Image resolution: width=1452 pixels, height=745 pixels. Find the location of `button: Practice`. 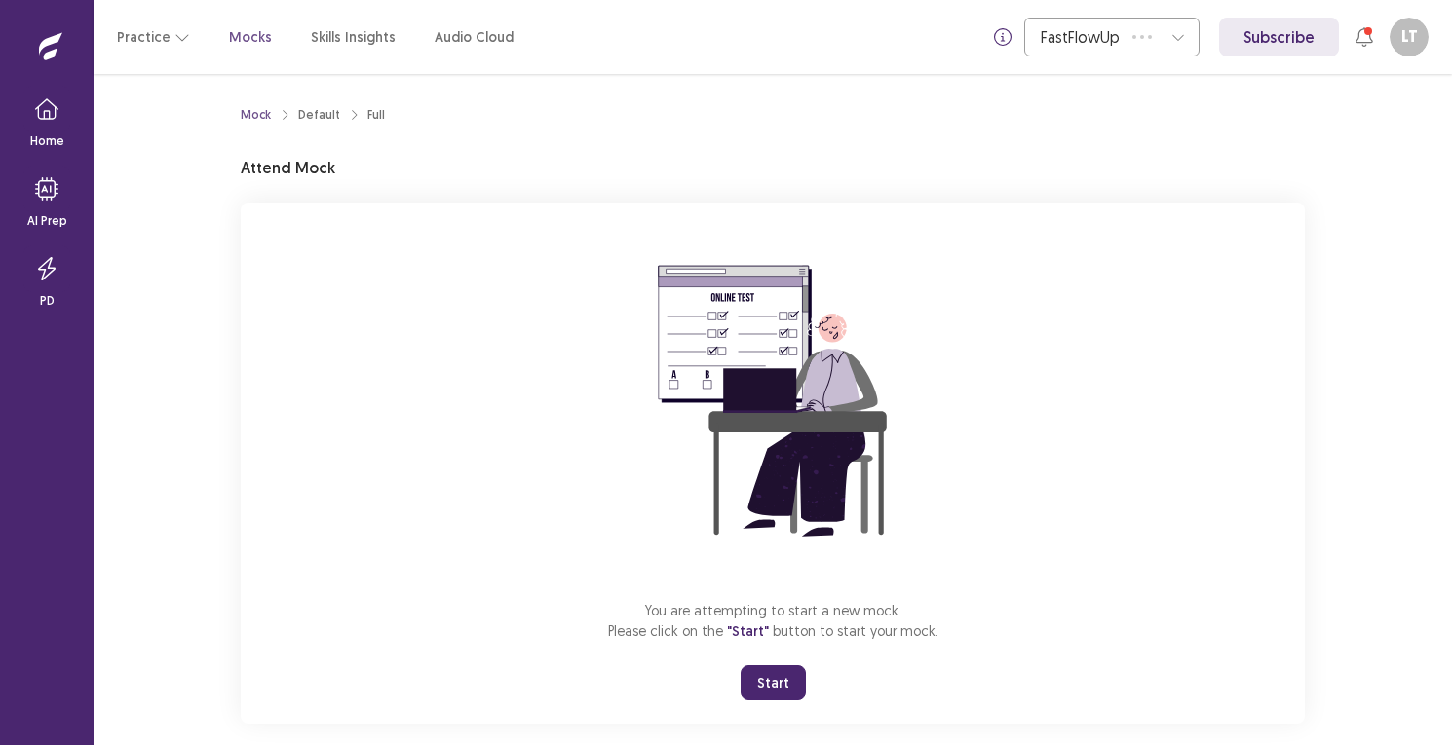

button: Practice is located at coordinates (153, 37).